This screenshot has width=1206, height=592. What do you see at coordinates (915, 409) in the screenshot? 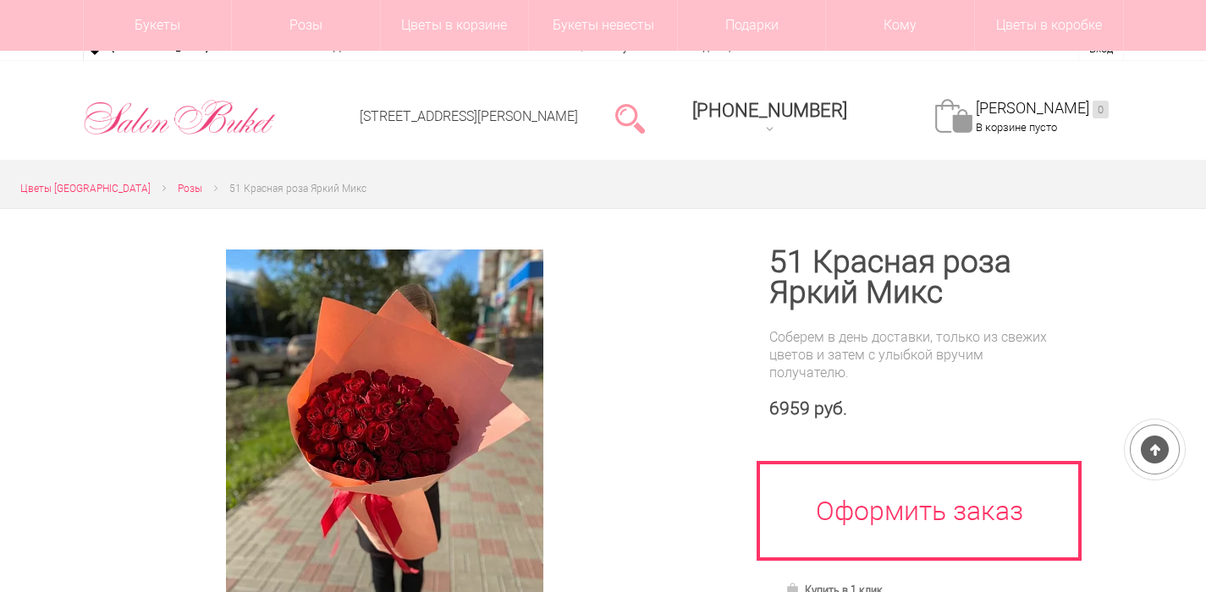
I see `div: 6959 руб.` at bounding box center [915, 409].